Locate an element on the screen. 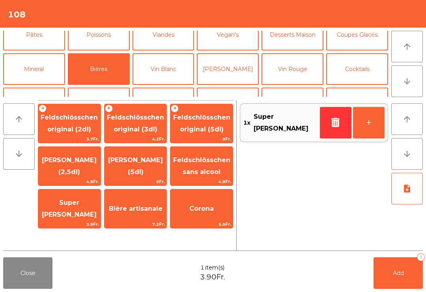 The height and width of the screenshot is (292, 426). span: Feldschlösschen original (2dl) is located at coordinates (69, 123).